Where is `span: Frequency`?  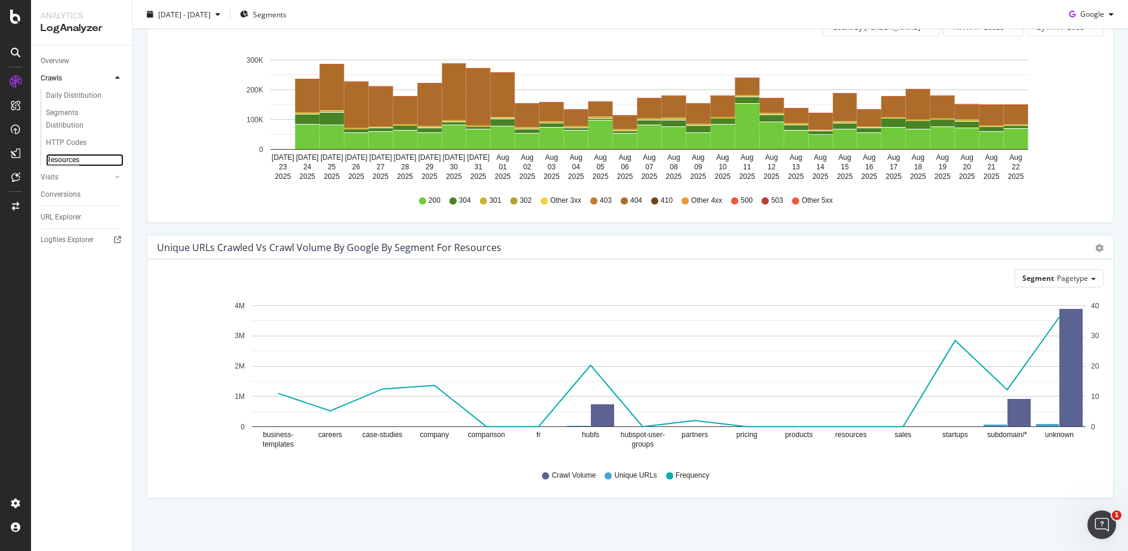 span: Frequency is located at coordinates (692, 476).